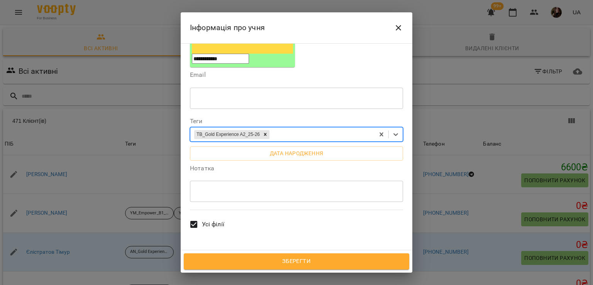 This screenshot has height=285, width=593. I want to click on button: Зберегти, so click(296, 261).